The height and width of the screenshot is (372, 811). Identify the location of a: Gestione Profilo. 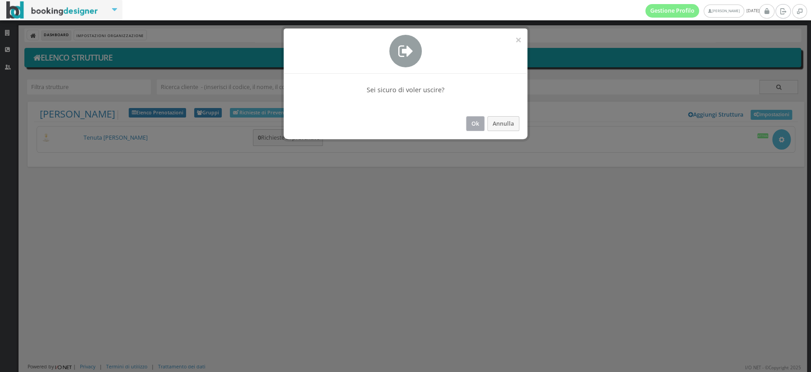
(672, 11).